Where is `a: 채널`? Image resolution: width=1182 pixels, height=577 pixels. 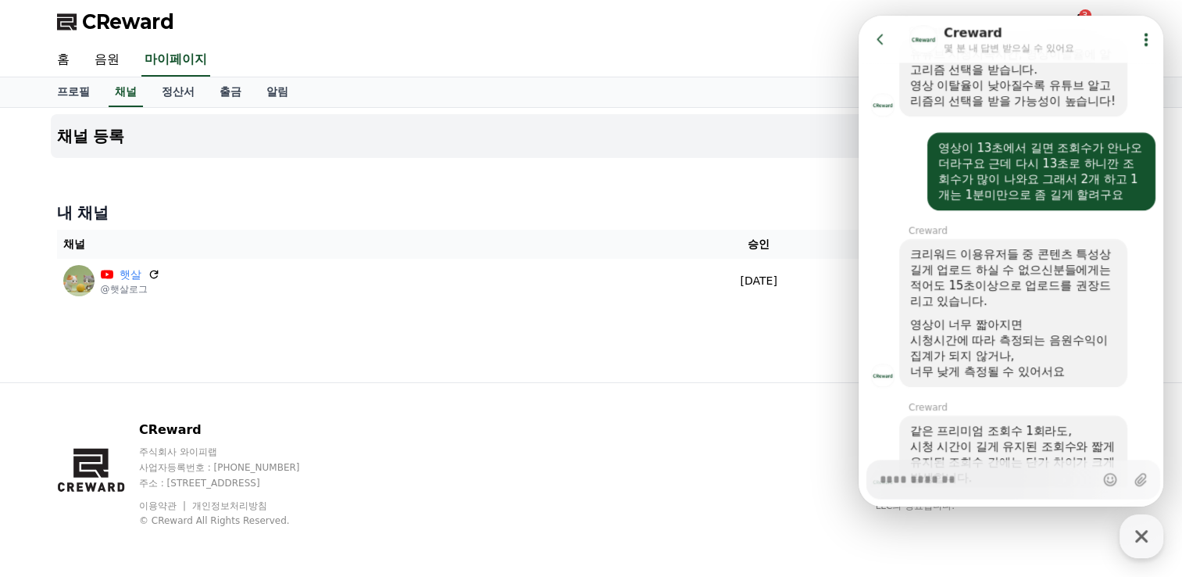
a: 채널 is located at coordinates (126, 92).